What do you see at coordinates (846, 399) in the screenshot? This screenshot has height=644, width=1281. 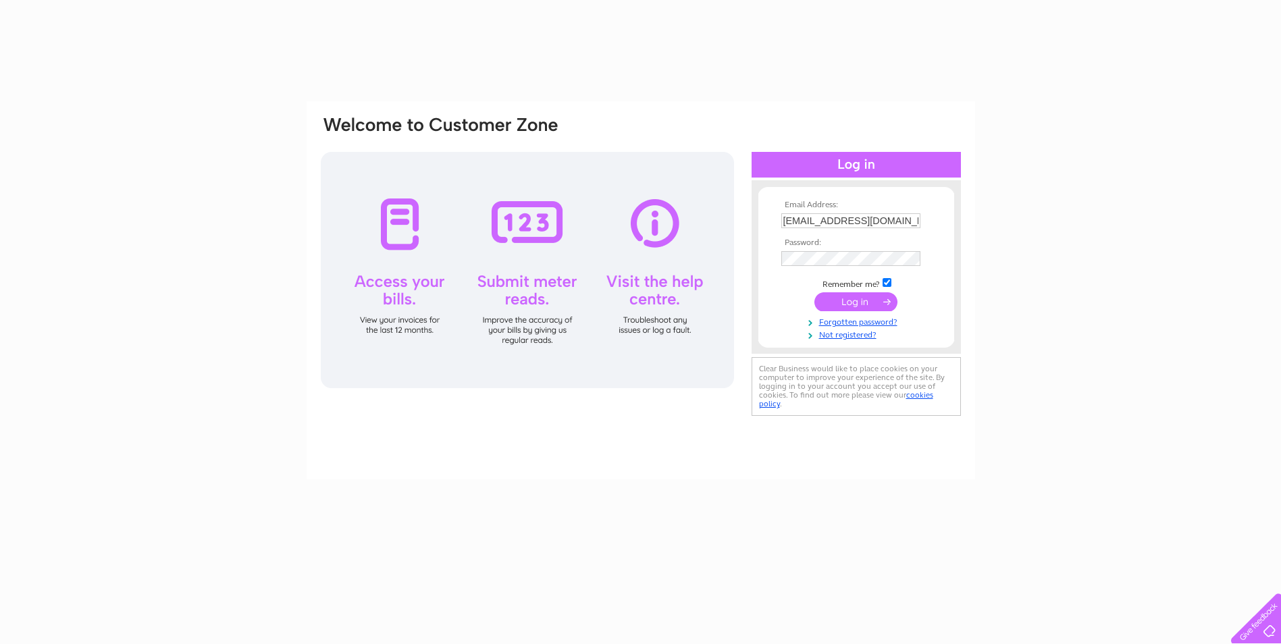 I see `a: cookies policy` at bounding box center [846, 399].